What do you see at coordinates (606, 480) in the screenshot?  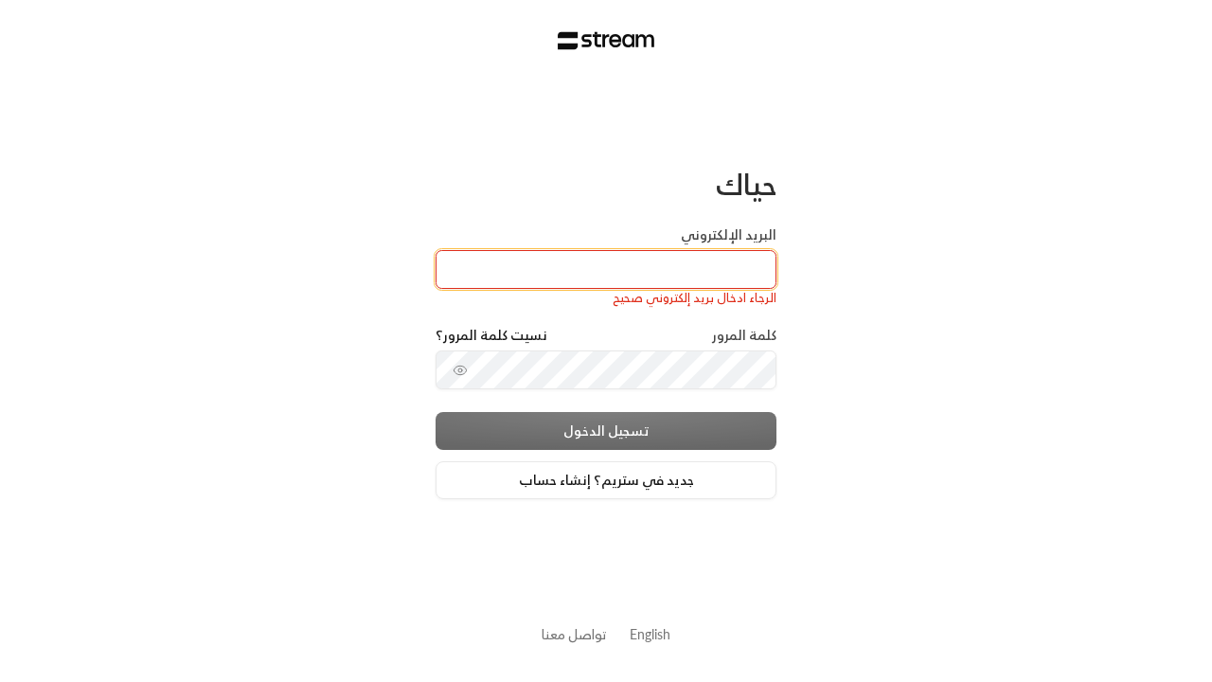 I see `a: جديد في ستريم؟ إنشاء حساب` at bounding box center [606, 480].